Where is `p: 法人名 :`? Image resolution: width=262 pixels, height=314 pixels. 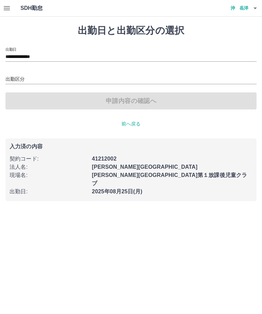
p: 法人名 : is located at coordinates (48, 167).